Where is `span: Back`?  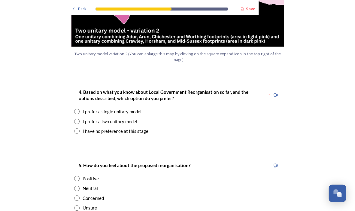 span: Back is located at coordinates (82, 9).